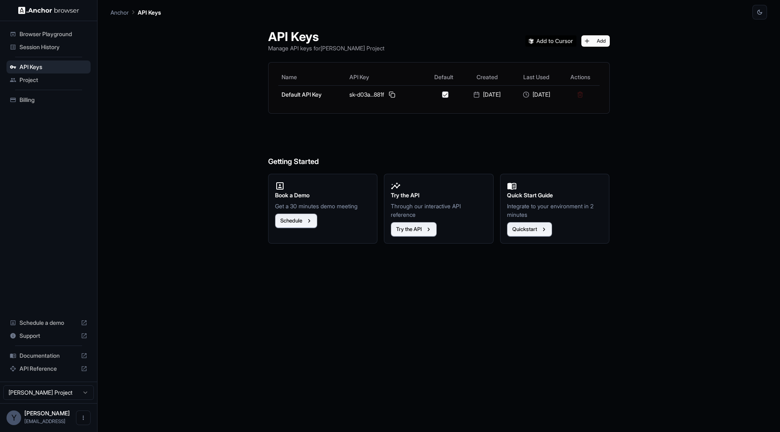 The image size is (780, 432). Describe the element at coordinates (48, 336) in the screenshot. I see `span: Support` at that location.